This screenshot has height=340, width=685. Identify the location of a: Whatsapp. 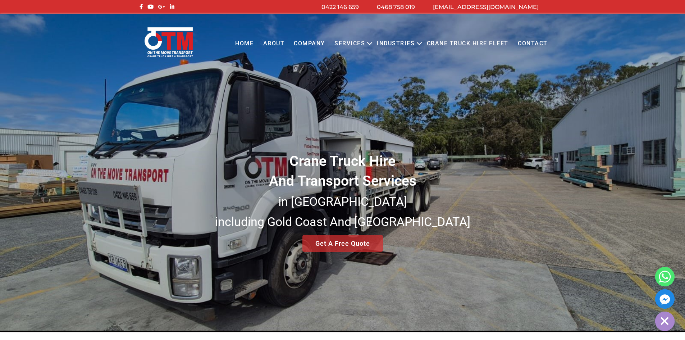
(665, 277).